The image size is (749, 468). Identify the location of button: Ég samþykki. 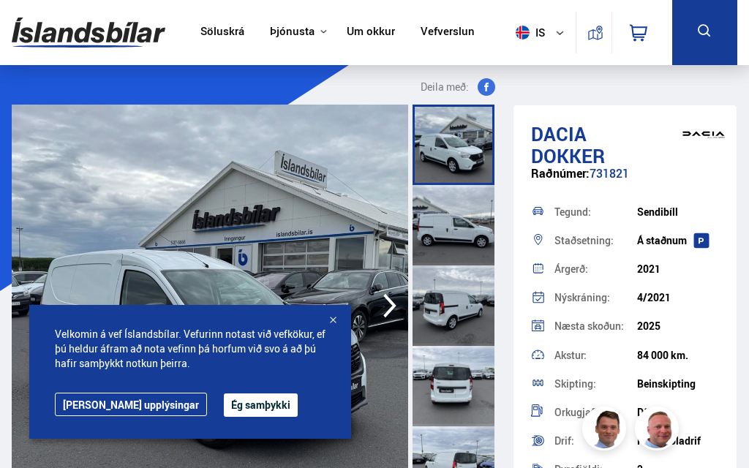
(260, 405).